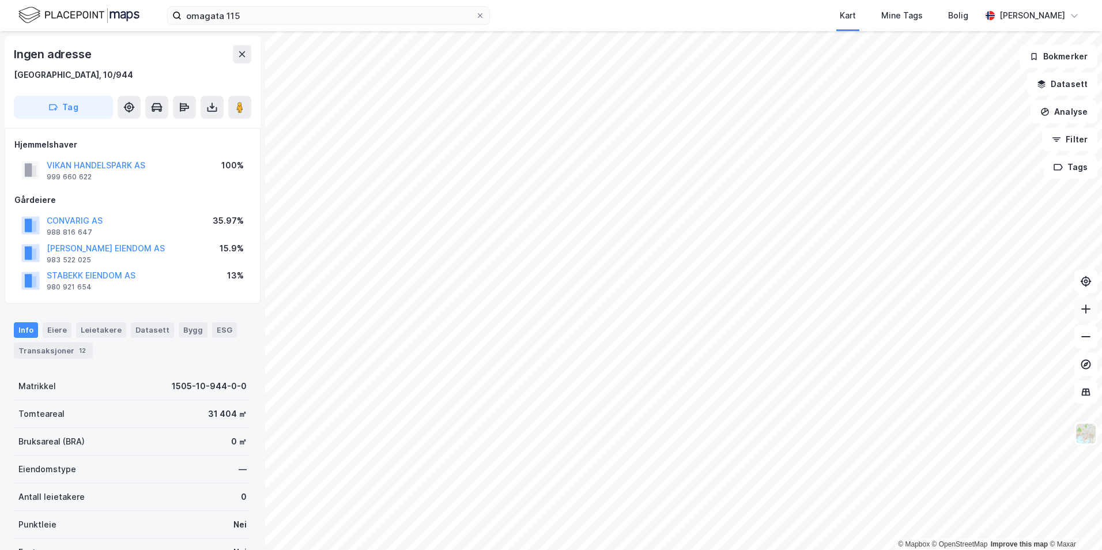 Image resolution: width=1102 pixels, height=550 pixels. Describe the element at coordinates (914, 544) in the screenshot. I see `a: Mapbox` at that location.